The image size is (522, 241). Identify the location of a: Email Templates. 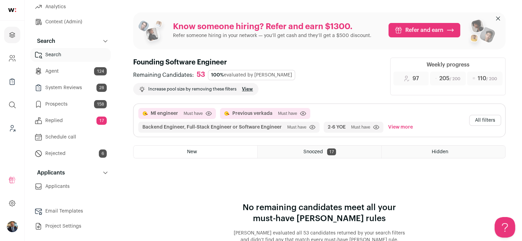
(70, 211).